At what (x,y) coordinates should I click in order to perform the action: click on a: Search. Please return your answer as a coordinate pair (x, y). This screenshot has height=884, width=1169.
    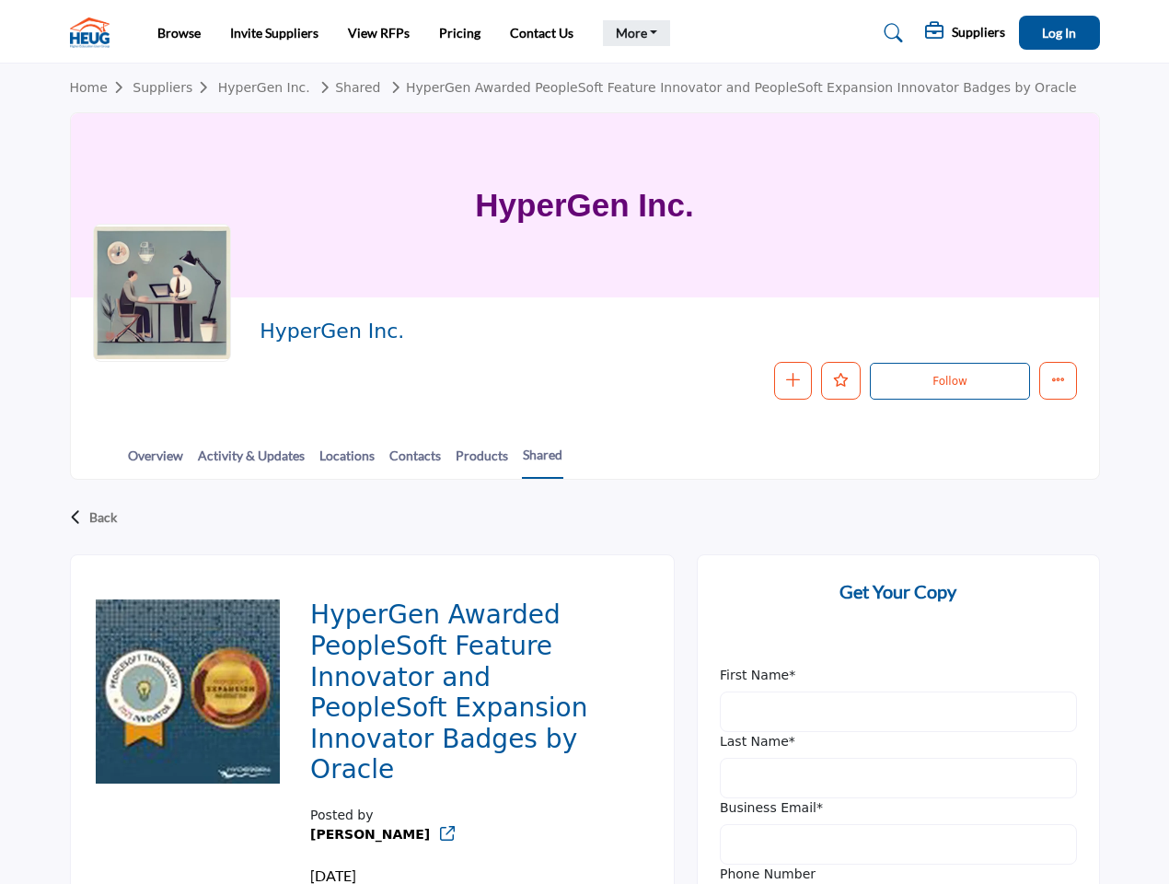
    Looking at the image, I should click on (890, 33).